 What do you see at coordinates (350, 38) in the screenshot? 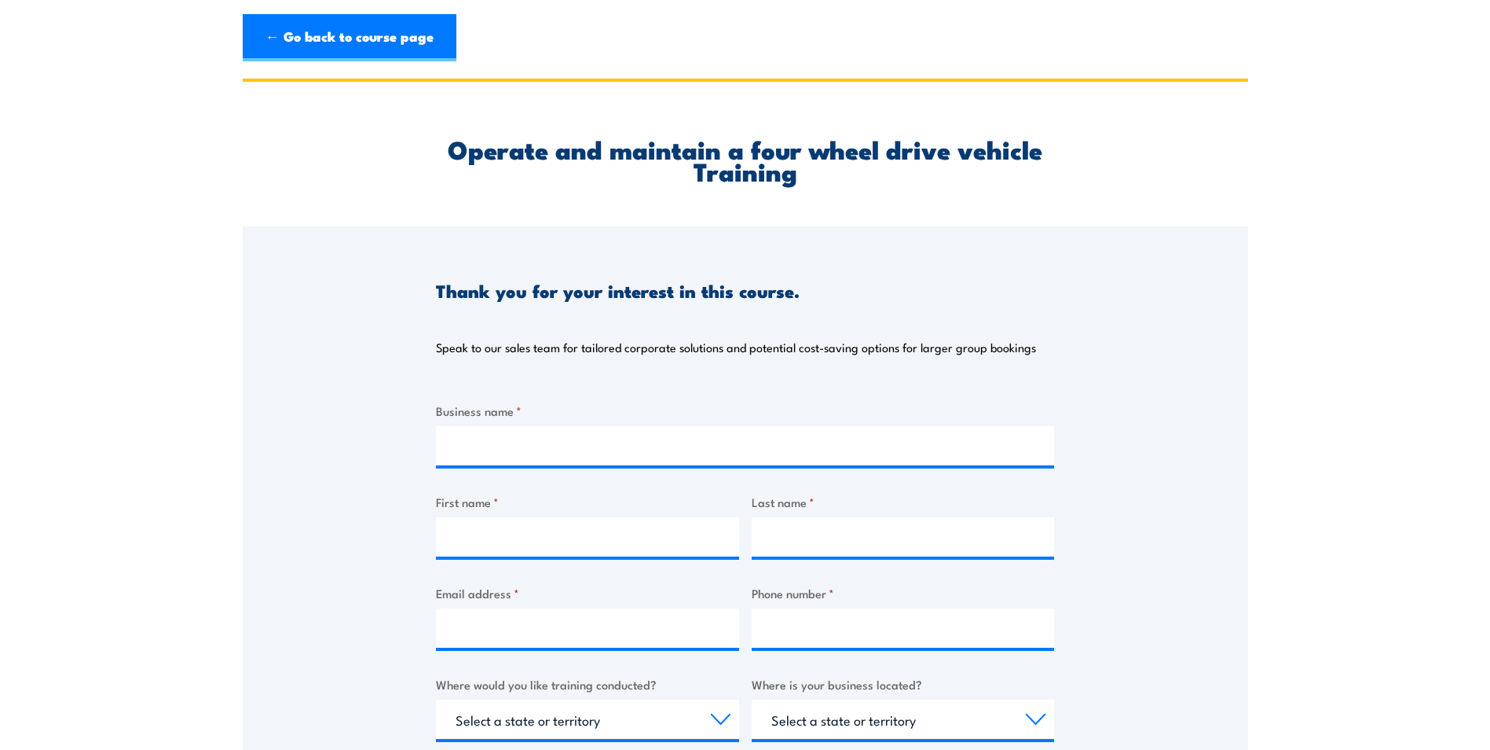
I see `a: ← Go back to course page` at bounding box center [350, 38].